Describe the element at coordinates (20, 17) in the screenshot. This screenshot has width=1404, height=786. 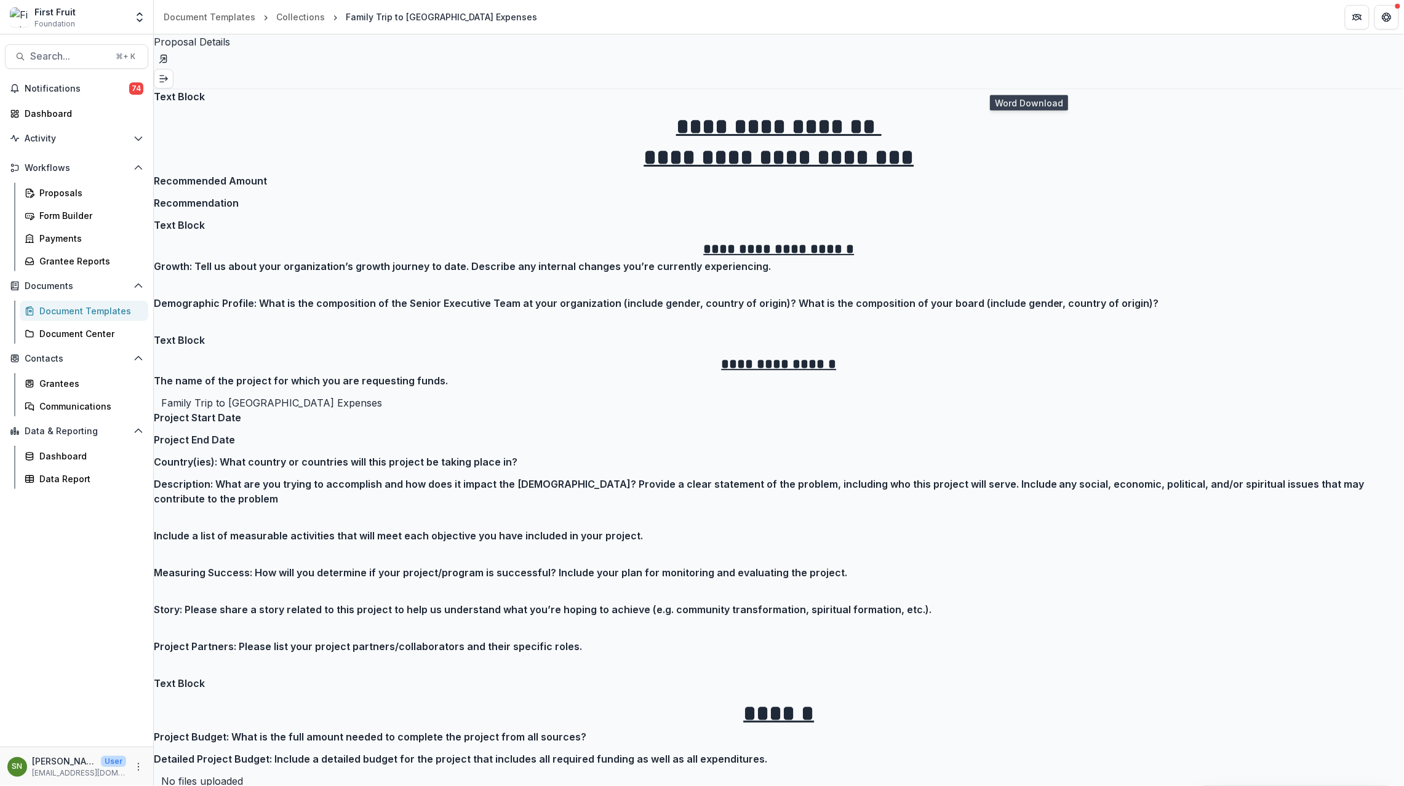
I see `img: First Fruit` at that location.